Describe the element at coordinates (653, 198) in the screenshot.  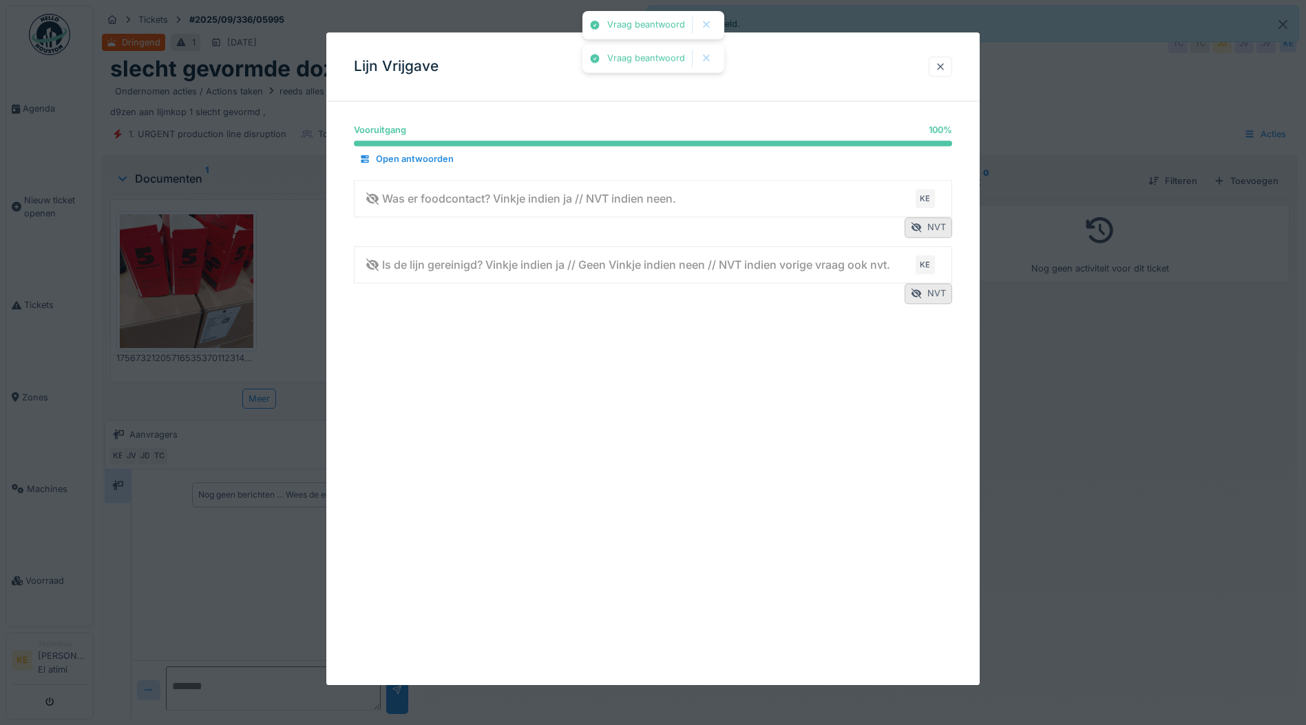
I see `summary: Was er foodcontact? Vinkje indien ja // NVT indien neen.KE` at that location.